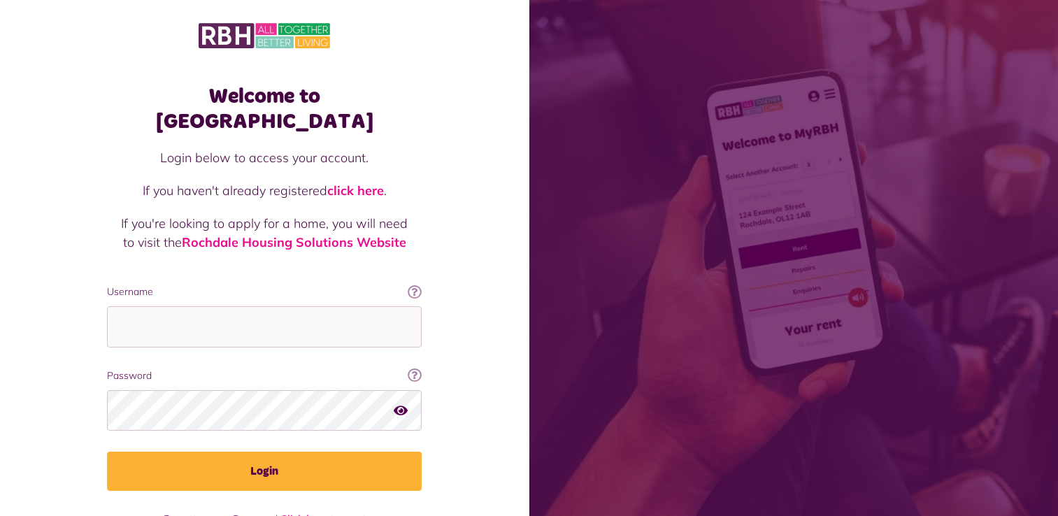  I want to click on p: If you haven't already registered ., so click(264, 190).